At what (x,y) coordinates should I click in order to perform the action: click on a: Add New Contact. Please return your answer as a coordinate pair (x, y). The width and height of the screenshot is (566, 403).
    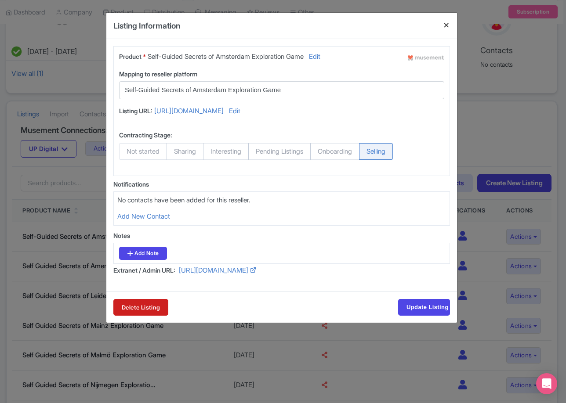
    Looking at the image, I should click on (144, 216).